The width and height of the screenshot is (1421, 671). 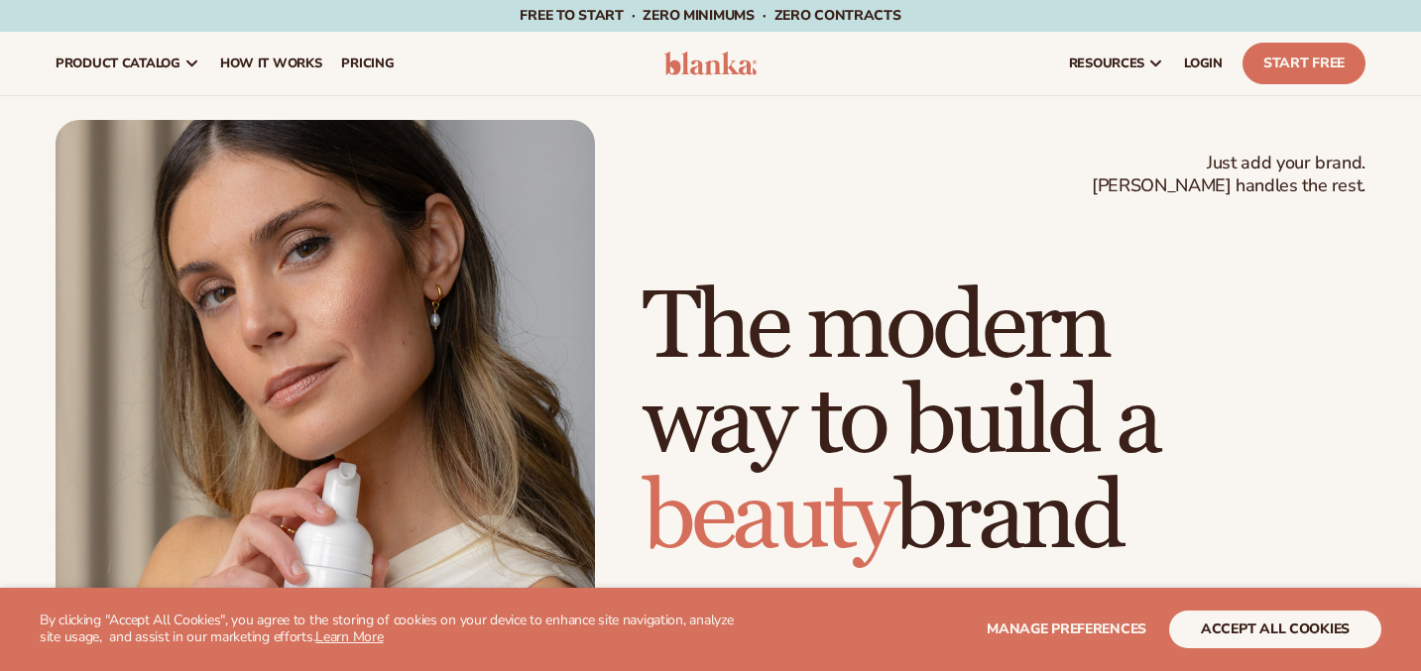 What do you see at coordinates (1304, 63) in the screenshot?
I see `a: Start Free` at bounding box center [1304, 63].